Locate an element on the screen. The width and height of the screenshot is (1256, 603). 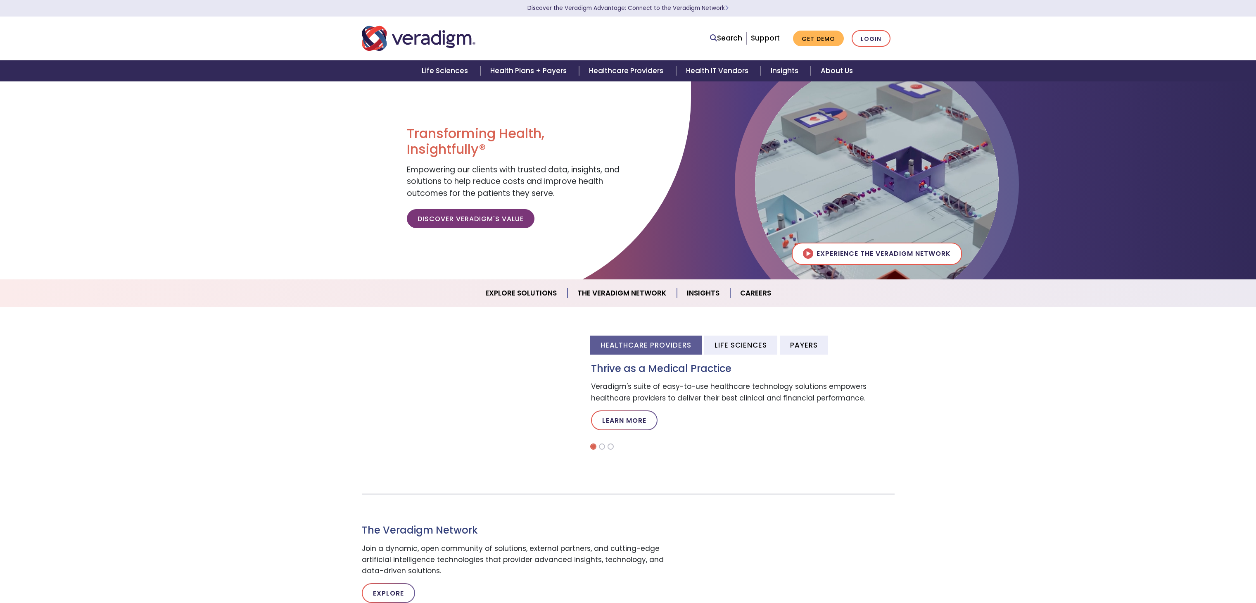
a: Get Demo is located at coordinates (818, 38).